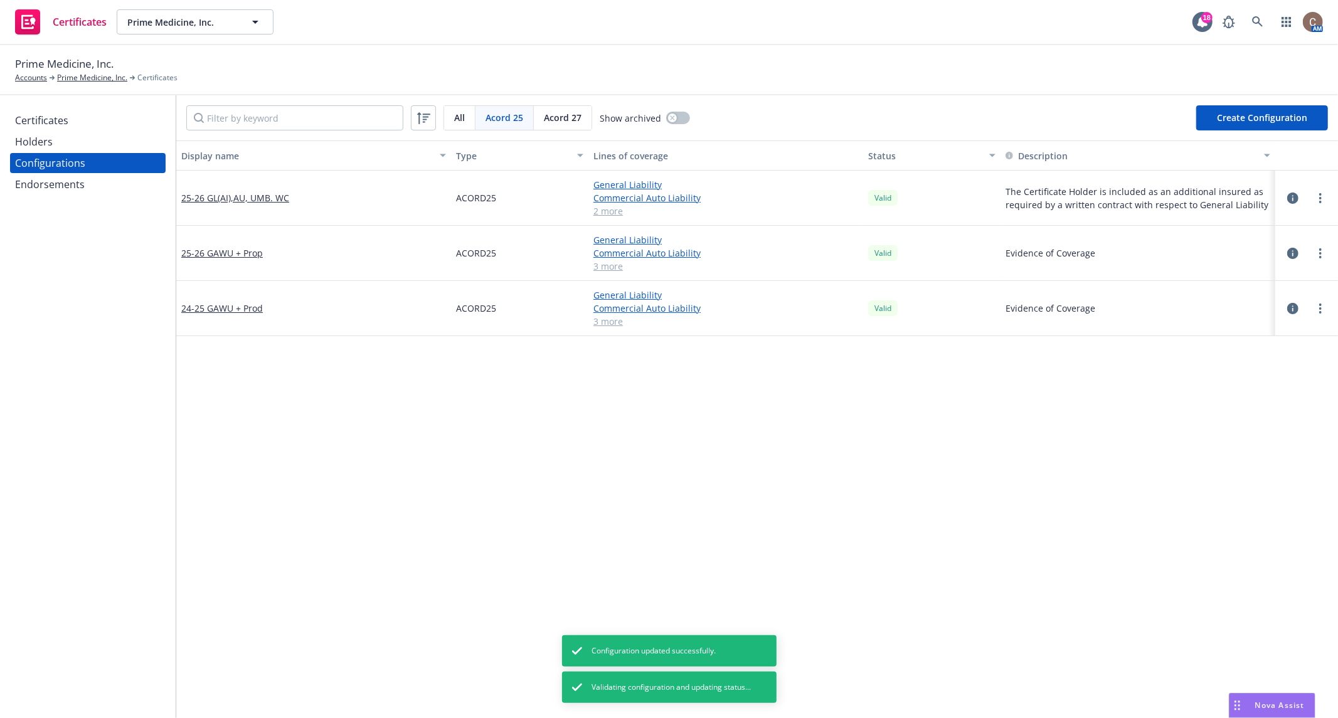 The image size is (1338, 718). Describe the element at coordinates (50, 163) in the screenshot. I see `div: Configurations` at that location.